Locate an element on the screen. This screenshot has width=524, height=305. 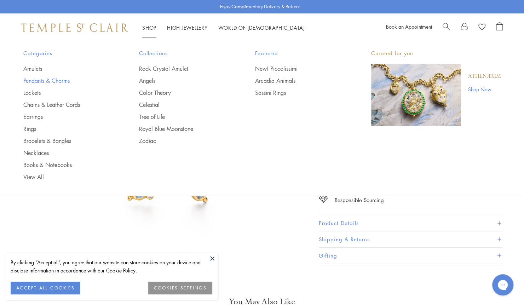
a: View All is located at coordinates (67, 177).